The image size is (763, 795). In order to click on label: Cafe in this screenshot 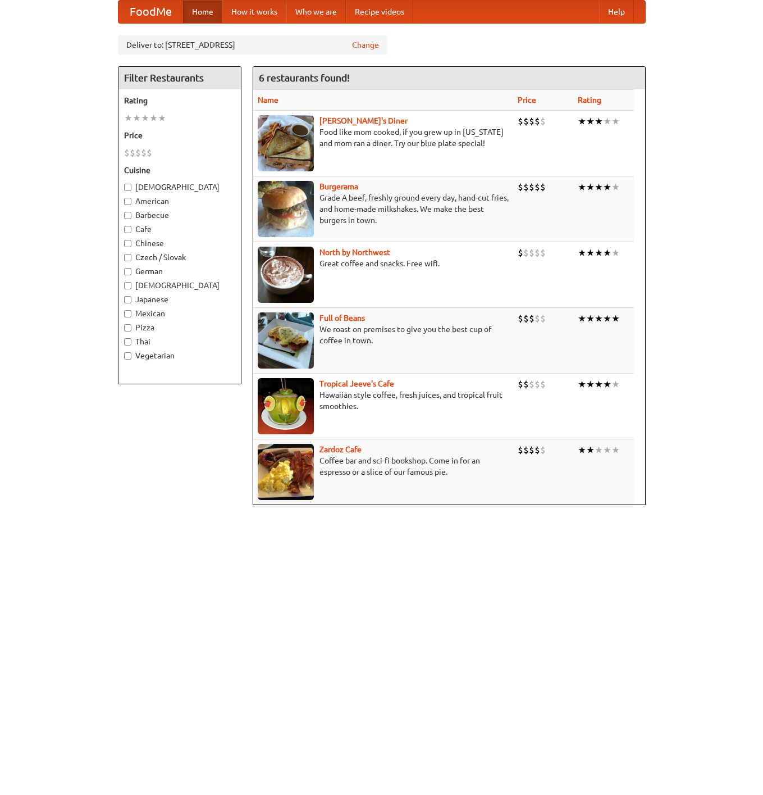, I will do `click(180, 229)`.